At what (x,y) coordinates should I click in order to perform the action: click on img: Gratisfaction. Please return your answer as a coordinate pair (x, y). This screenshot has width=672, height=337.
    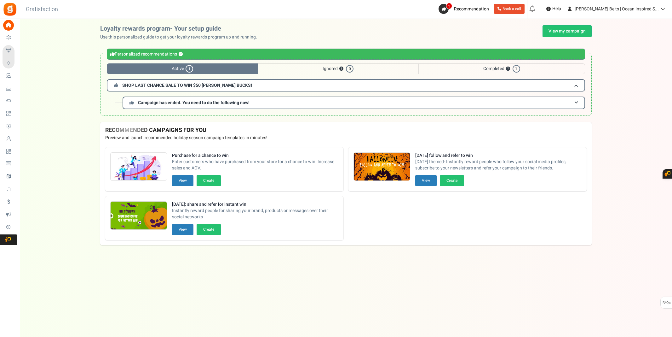
    Looking at the image, I should click on (10, 9).